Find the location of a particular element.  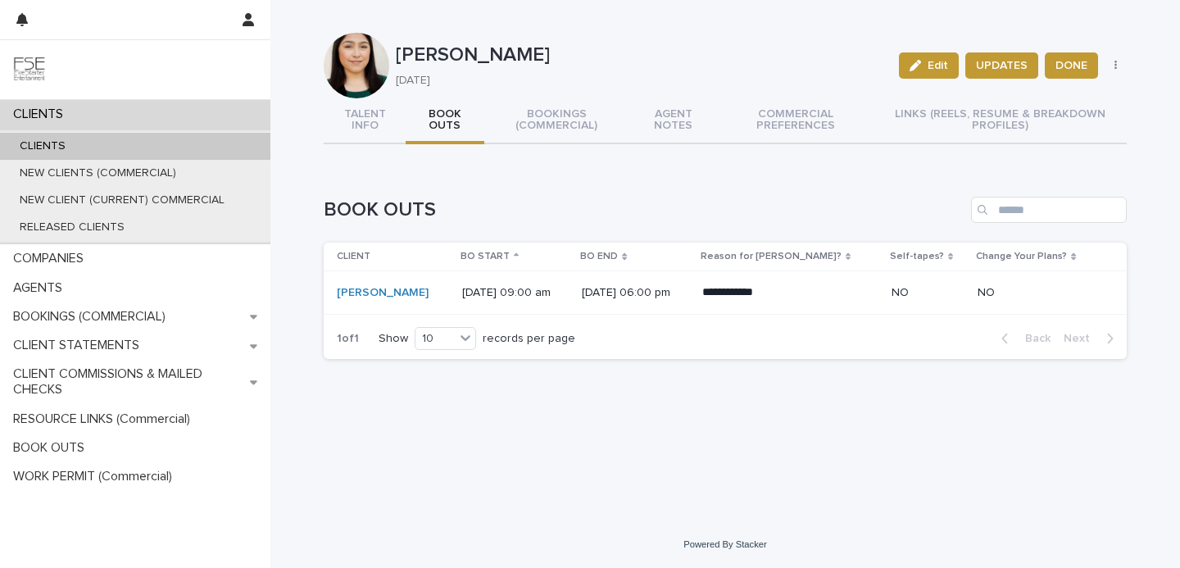

span: UPDATES is located at coordinates (1001, 66).